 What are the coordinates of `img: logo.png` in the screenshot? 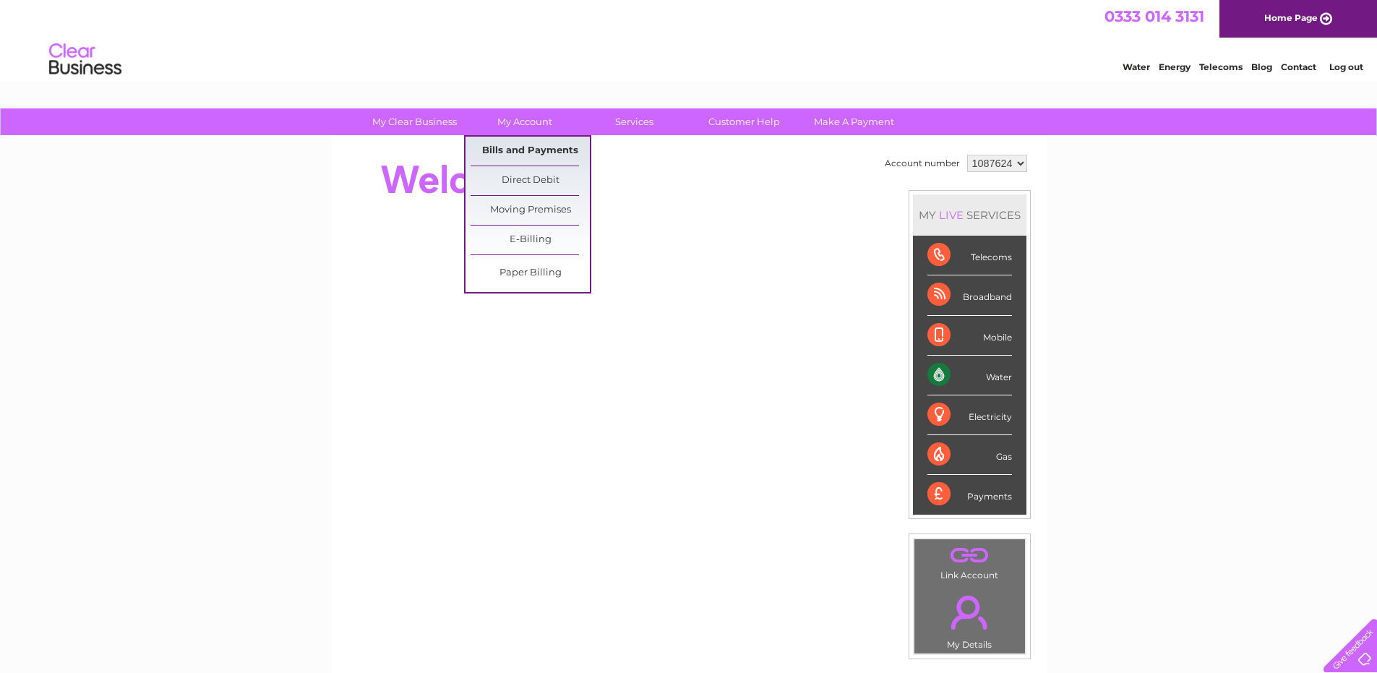 It's located at (85, 59).